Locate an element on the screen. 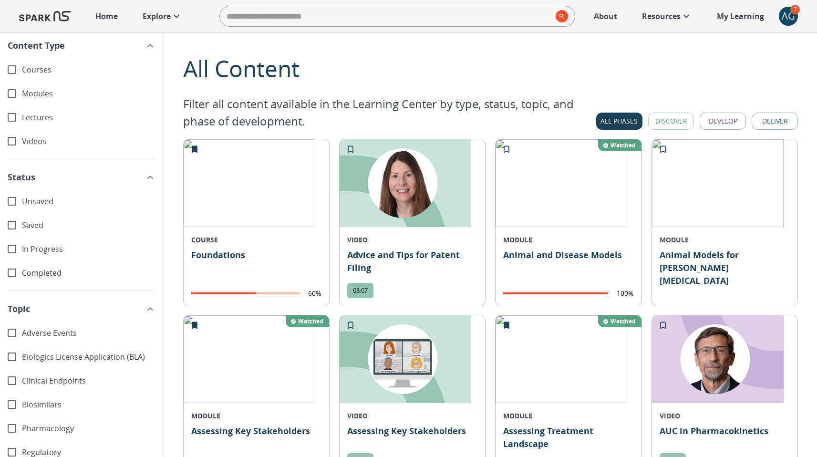 This screenshot has width=817, height=457. span: Saved is located at coordinates (89, 225).